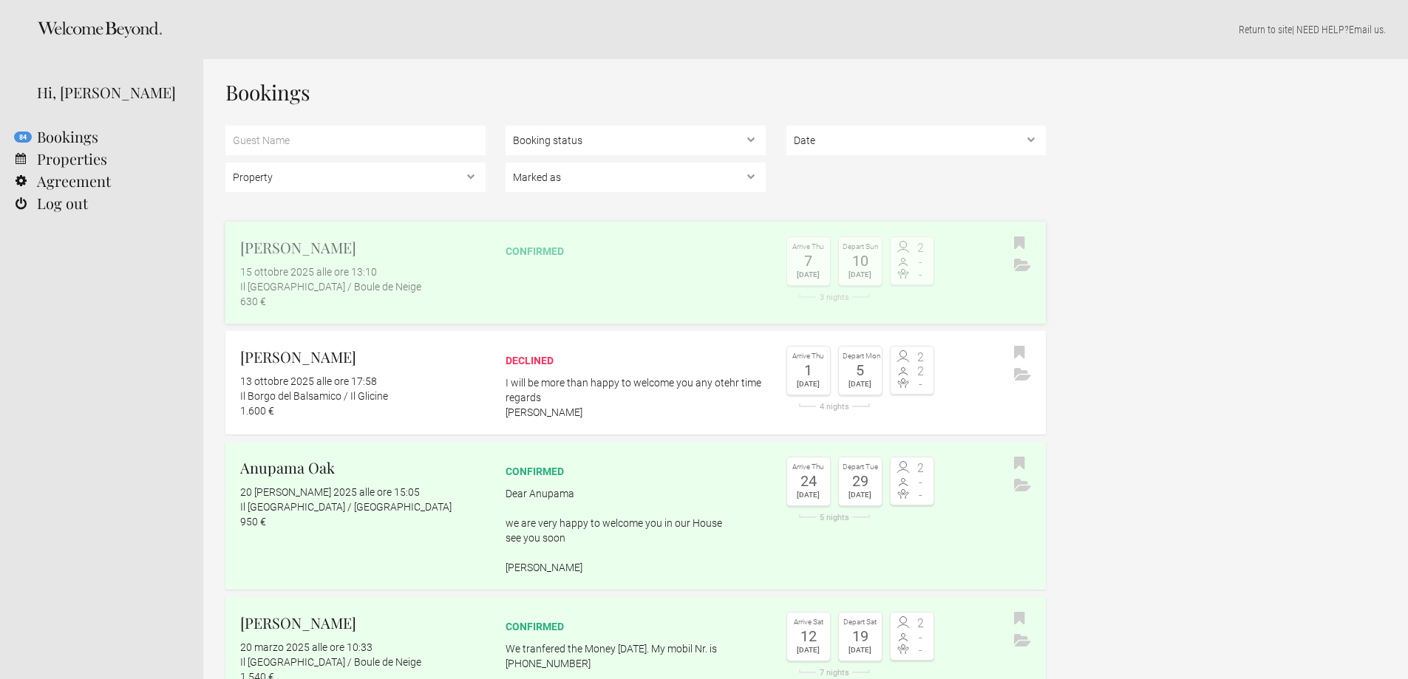  What do you see at coordinates (835, 673) in the screenshot?
I see `div: 7 nights` at bounding box center [835, 673].